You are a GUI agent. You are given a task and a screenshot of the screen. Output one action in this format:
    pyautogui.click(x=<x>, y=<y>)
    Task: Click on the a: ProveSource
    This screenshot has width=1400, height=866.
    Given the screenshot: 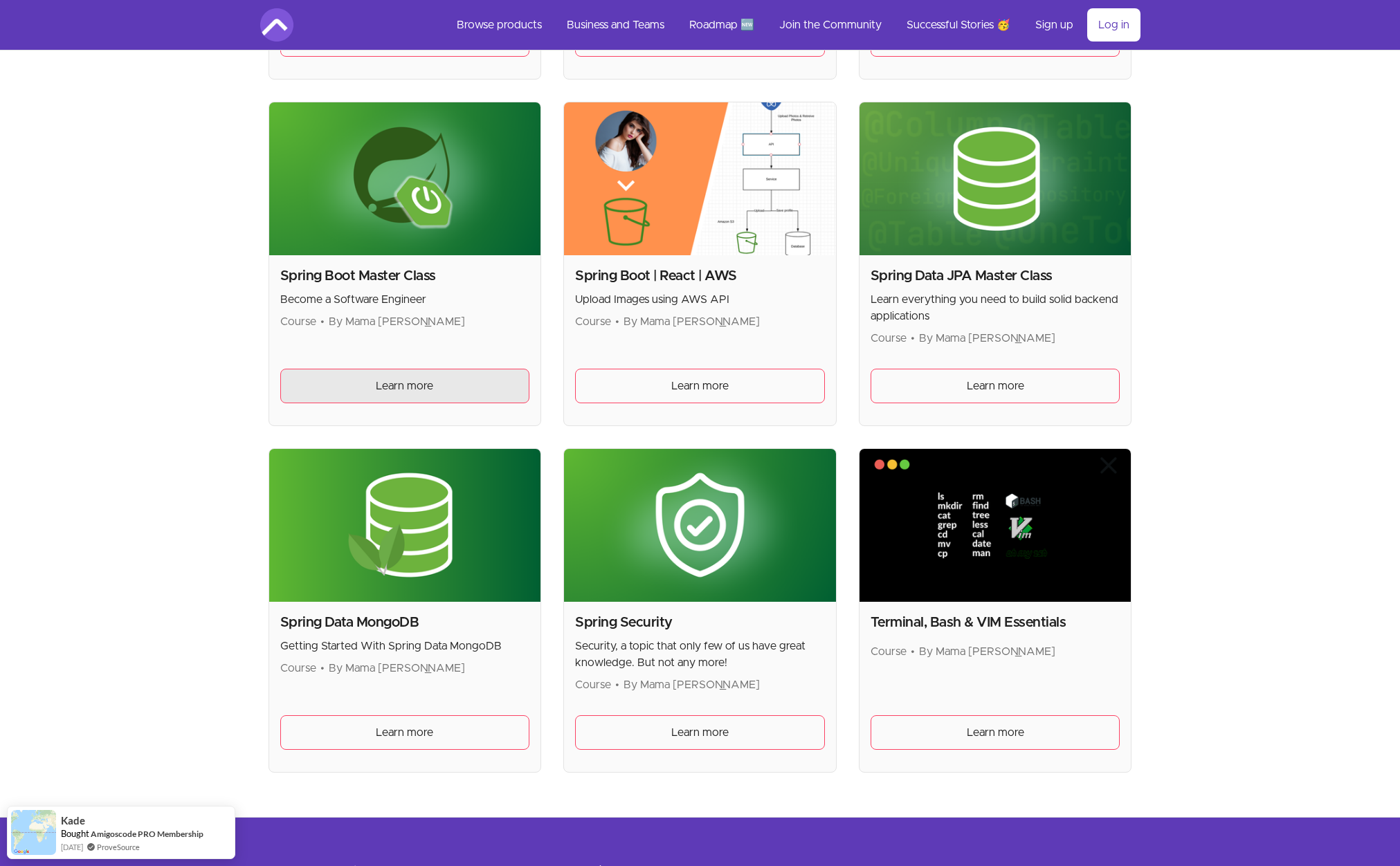 What is the action you would take?
    pyautogui.click(x=118, y=846)
    